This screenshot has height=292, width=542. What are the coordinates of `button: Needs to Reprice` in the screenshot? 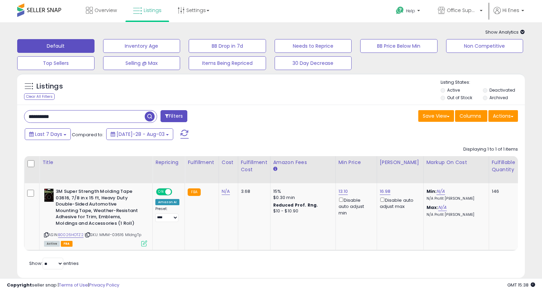 It's located at (313, 46).